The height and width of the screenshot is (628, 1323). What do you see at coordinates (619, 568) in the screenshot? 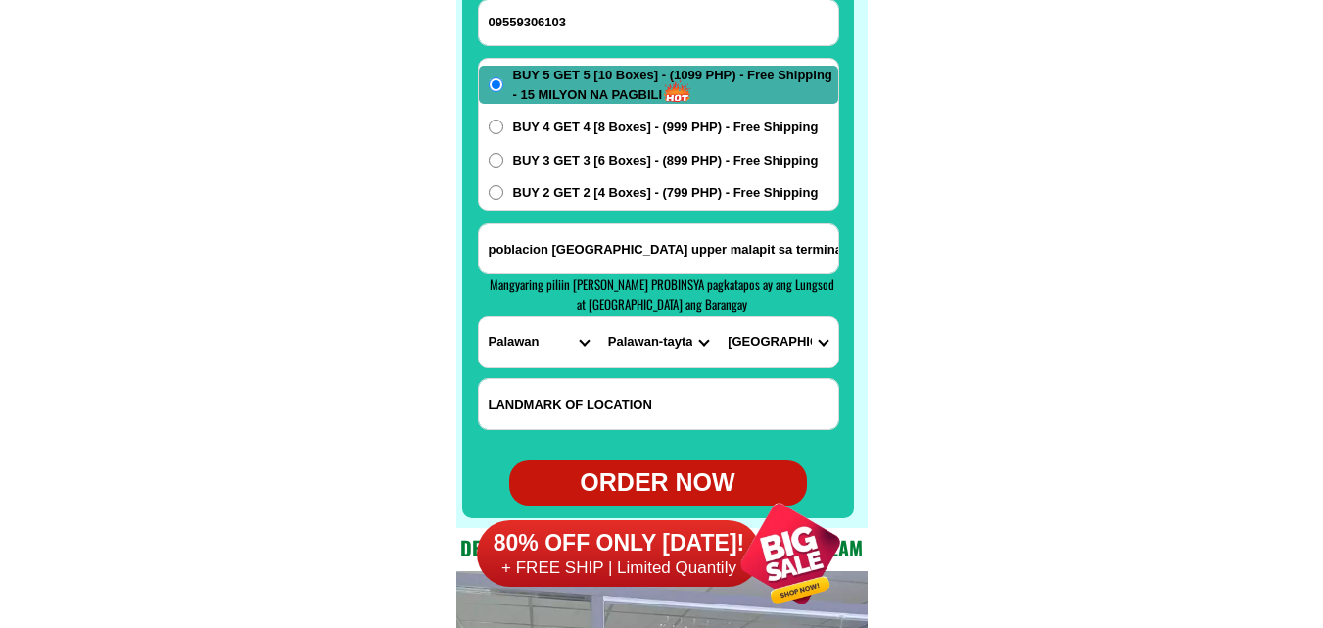
I see `h6: + FREE SHIP | Limited Quantily` at bounding box center [619, 568].